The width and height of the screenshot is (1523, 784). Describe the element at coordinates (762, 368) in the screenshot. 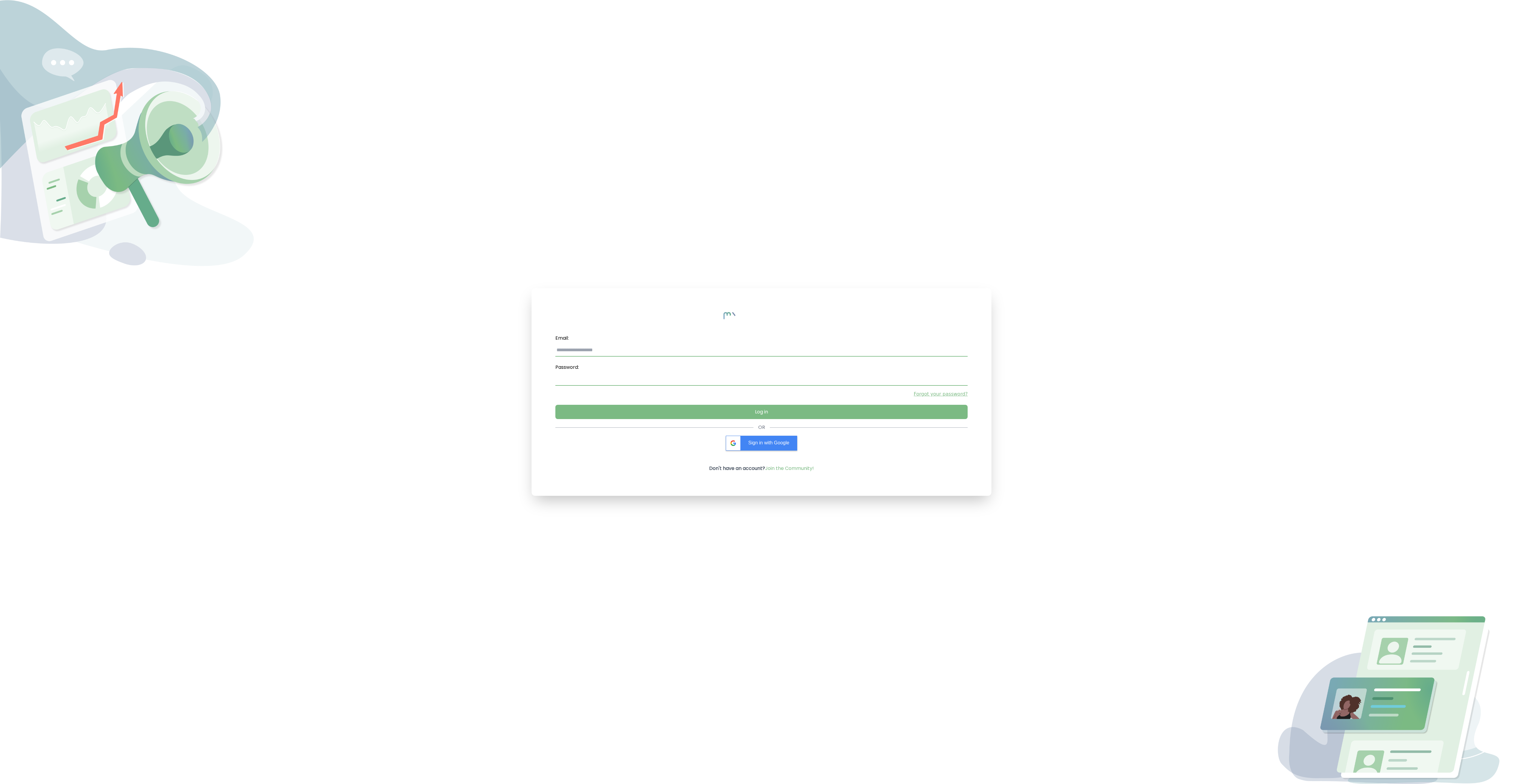

I see `label: Password:` at that location.